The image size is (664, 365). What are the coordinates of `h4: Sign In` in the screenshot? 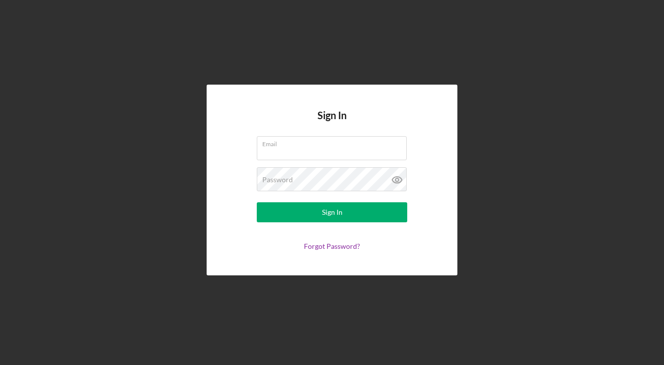 It's located at (332, 123).